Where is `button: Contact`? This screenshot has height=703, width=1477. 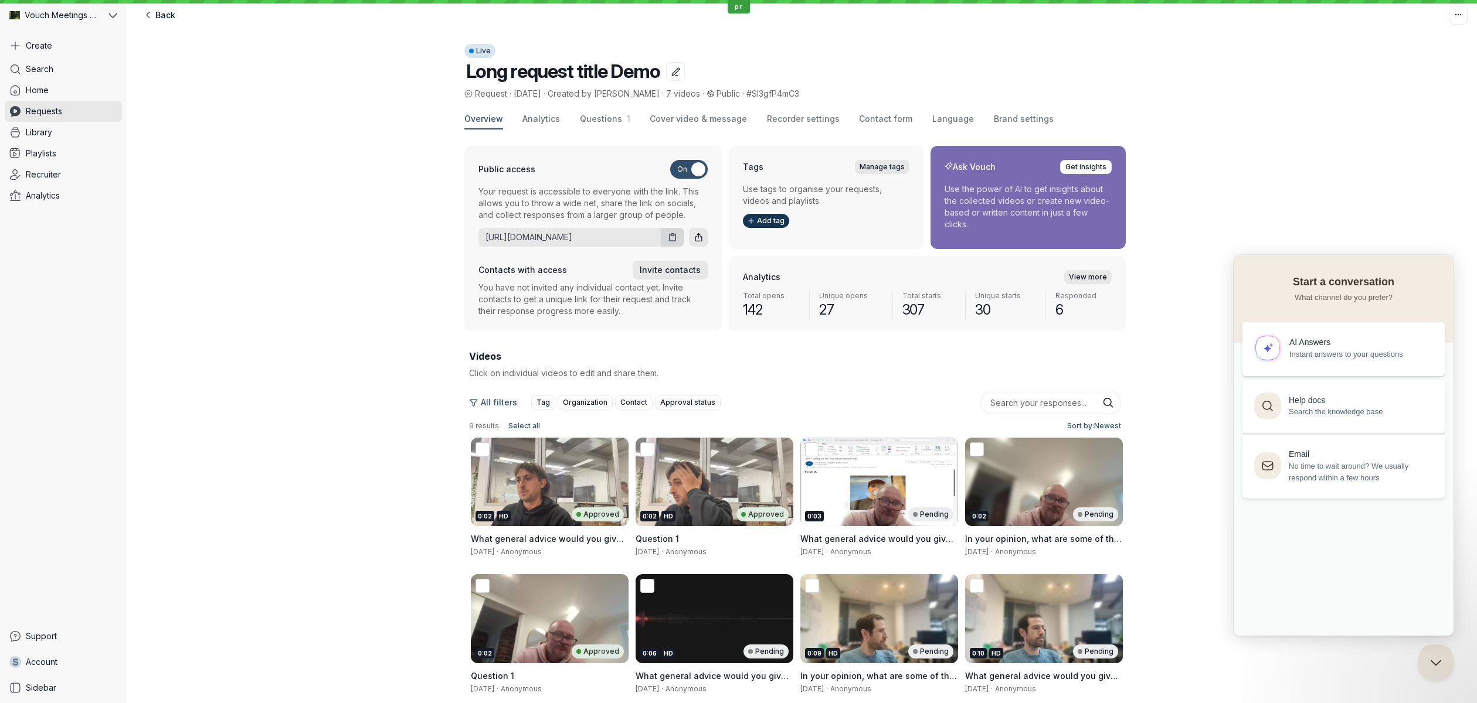 button: Contact is located at coordinates (634, 403).